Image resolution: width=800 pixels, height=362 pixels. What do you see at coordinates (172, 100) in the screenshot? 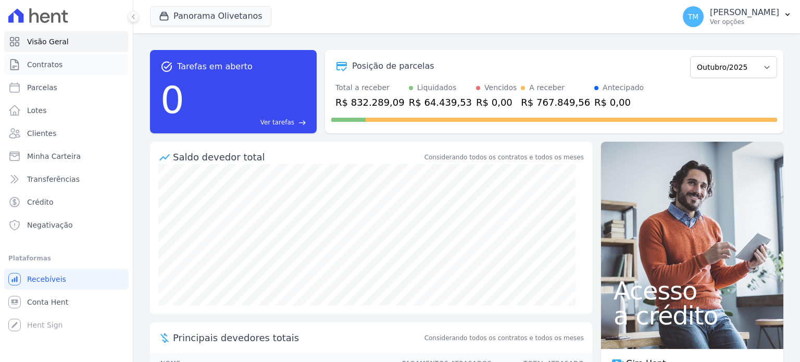
I see `div: 0` at bounding box center [172, 100].